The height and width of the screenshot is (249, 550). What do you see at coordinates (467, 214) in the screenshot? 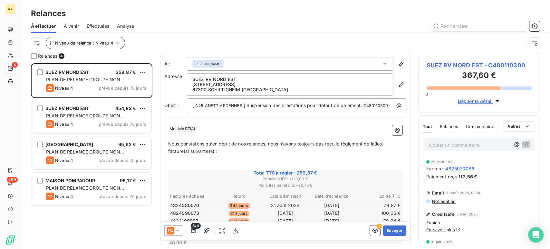
I see `span: 5 août 2025` at bounding box center [467, 214].